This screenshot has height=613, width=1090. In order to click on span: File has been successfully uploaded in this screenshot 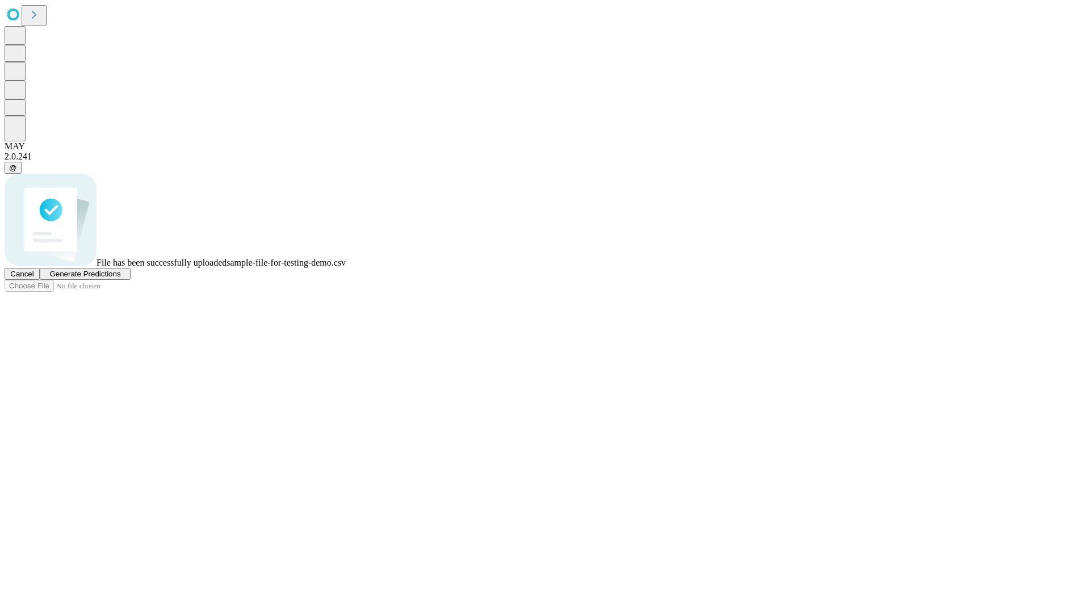, I will do `click(161, 262)`.